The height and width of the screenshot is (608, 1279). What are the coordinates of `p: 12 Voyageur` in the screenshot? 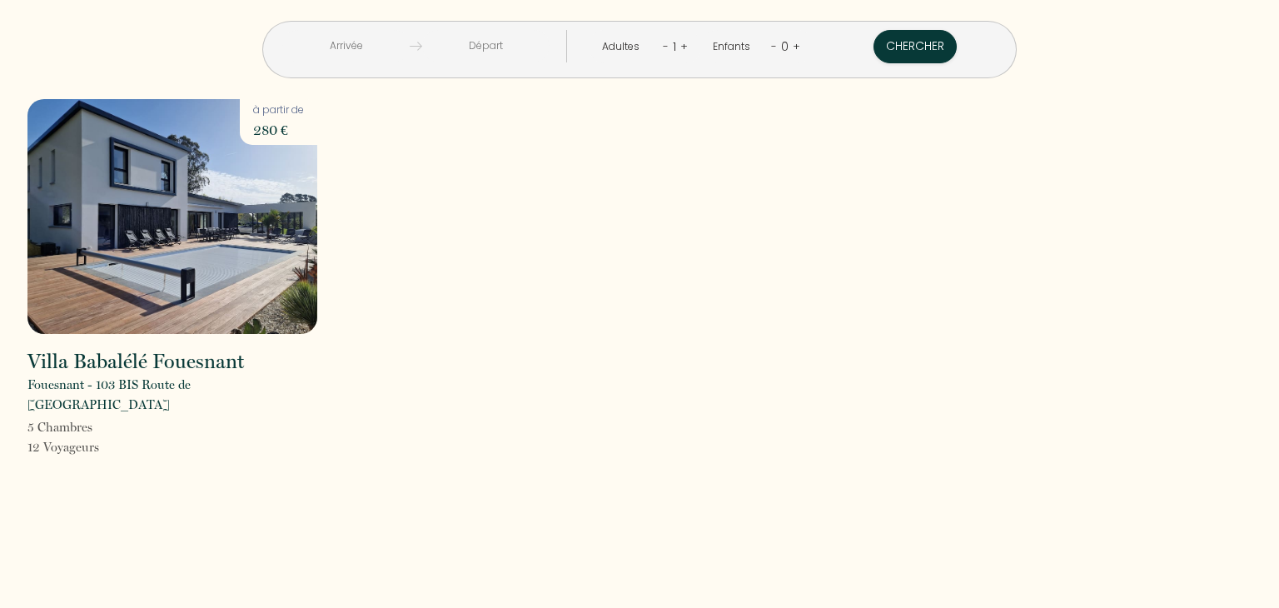 It's located at (63, 447).